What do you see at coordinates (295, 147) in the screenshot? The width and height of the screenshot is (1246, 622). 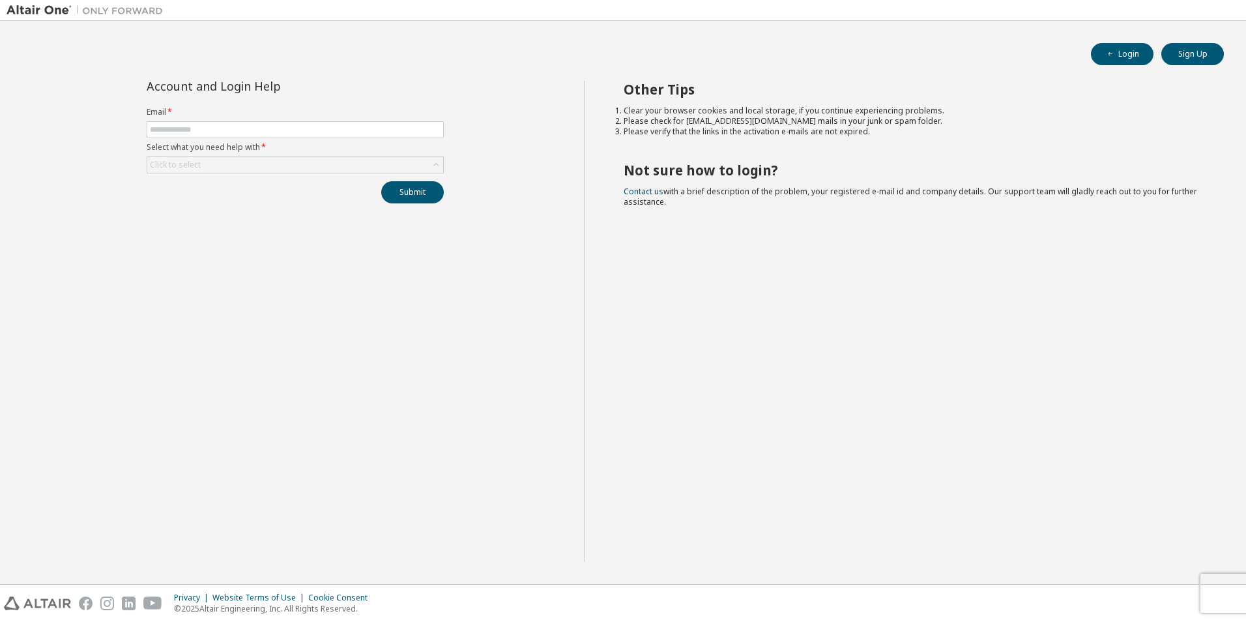 I see `label: Select what you need help with` at bounding box center [295, 147].